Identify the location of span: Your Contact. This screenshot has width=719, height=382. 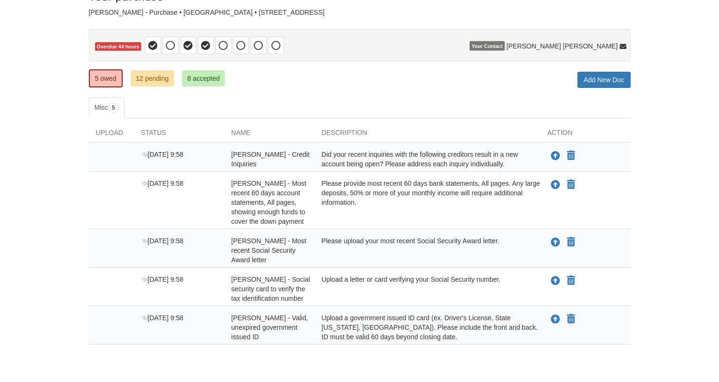
(487, 46).